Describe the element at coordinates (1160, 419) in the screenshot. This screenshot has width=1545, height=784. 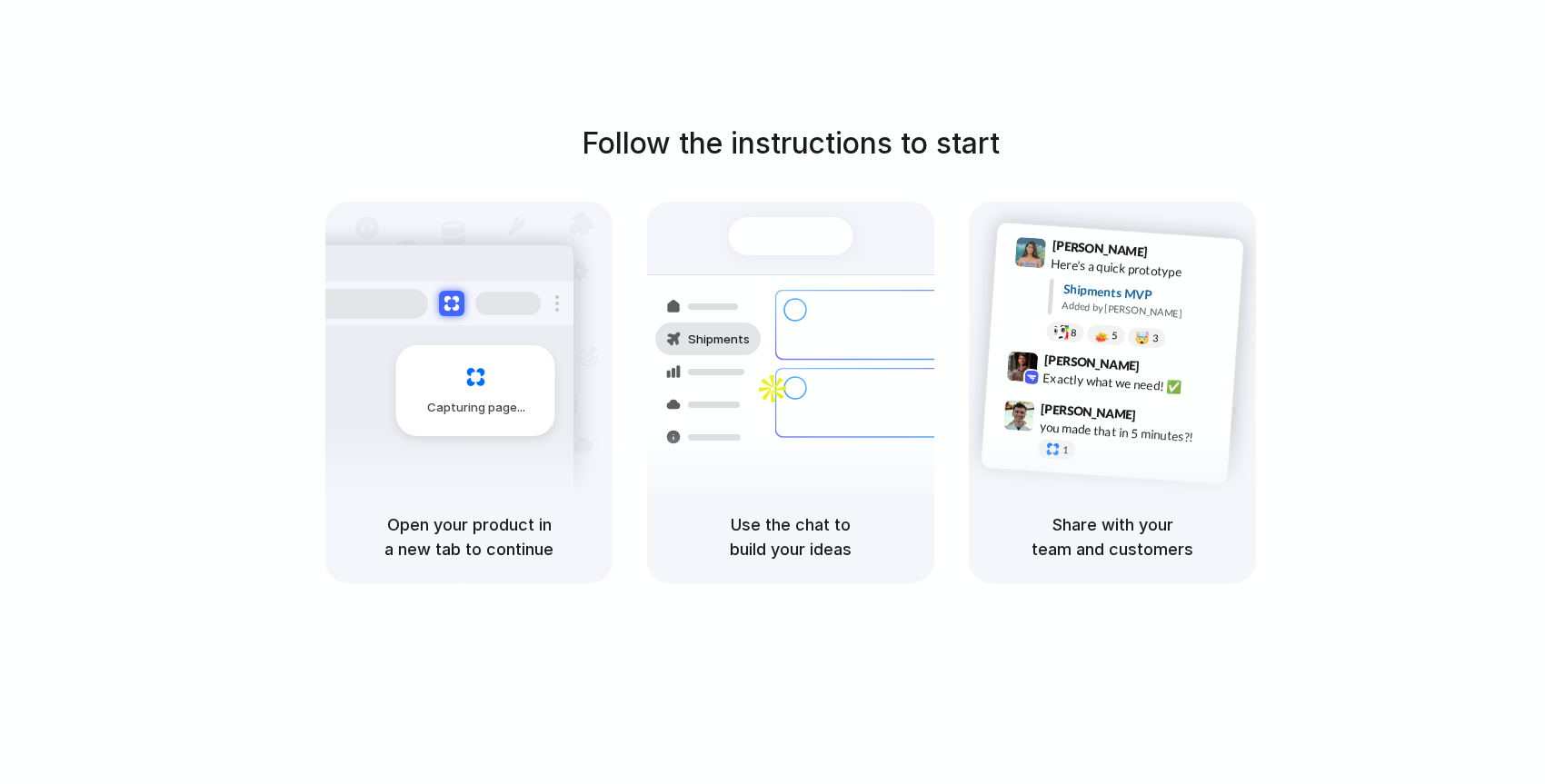
I see `span: 9:47 AM` at that location.